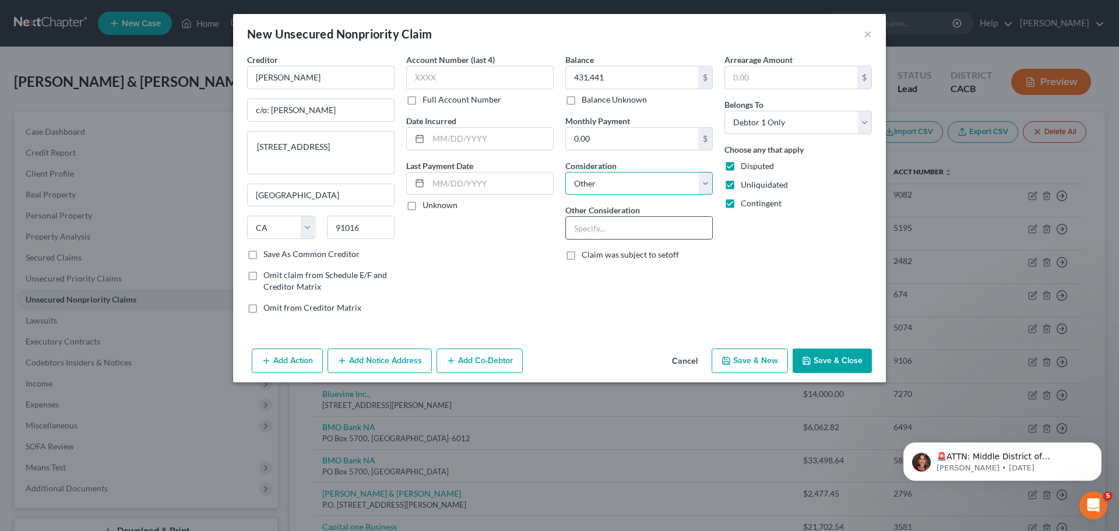 The width and height of the screenshot is (1119, 531). What do you see at coordinates (761, 203) in the screenshot?
I see `span: Contingent` at bounding box center [761, 203].